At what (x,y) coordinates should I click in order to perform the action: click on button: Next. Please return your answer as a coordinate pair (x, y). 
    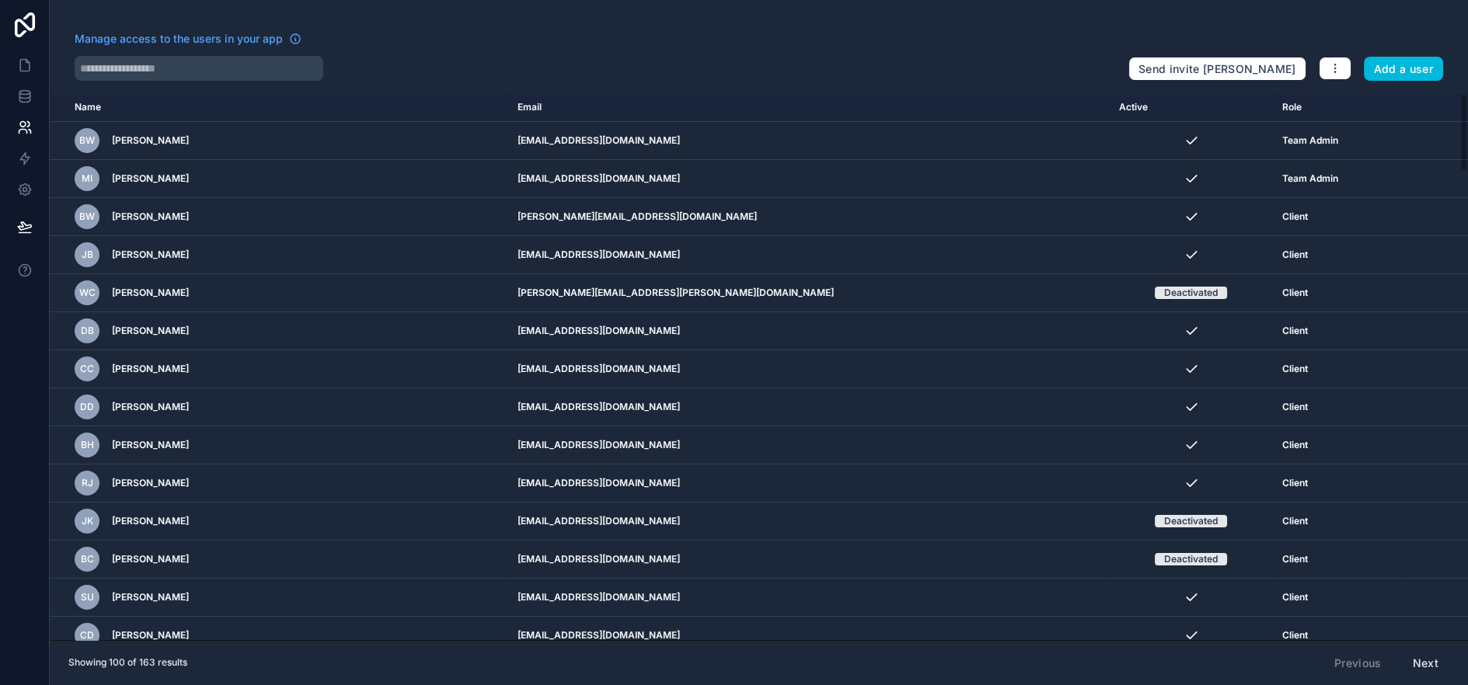
    Looking at the image, I should click on (1425, 663).